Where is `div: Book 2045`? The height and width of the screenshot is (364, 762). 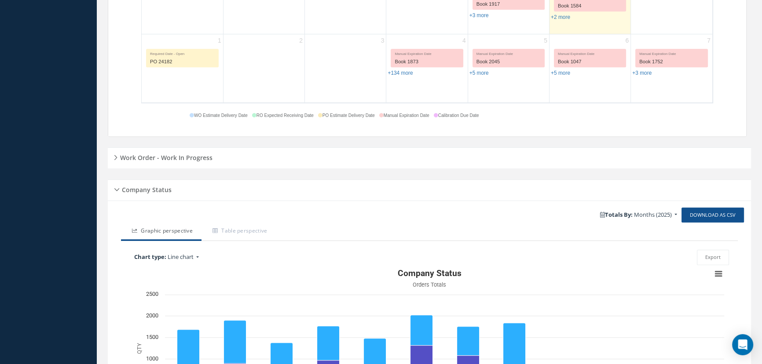
div: Book 2045 is located at coordinates (509, 62).